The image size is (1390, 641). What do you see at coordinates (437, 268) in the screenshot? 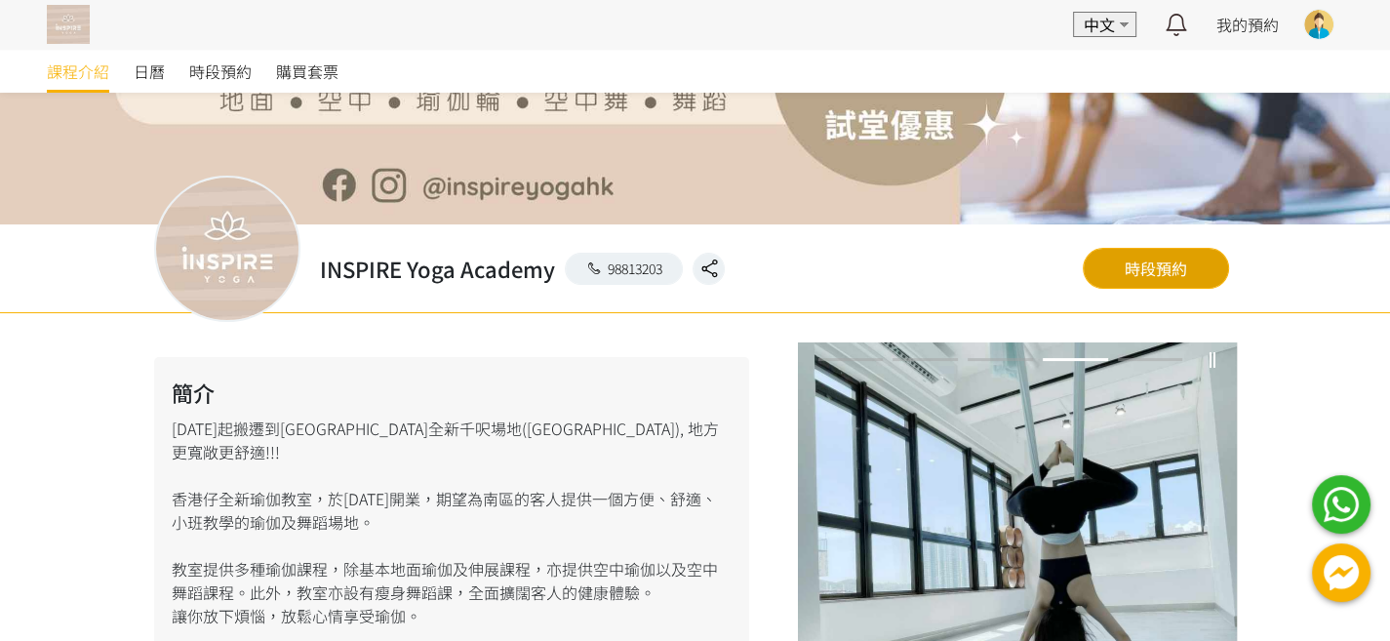
I see `h2: INSPIRE Yoga Academy` at bounding box center [437, 268].